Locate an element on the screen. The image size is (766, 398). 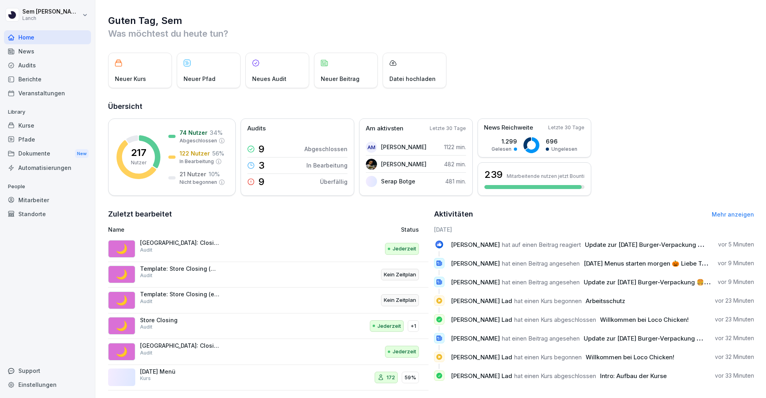
h2: Zuletzt bearbeitet is located at coordinates (268, 214).